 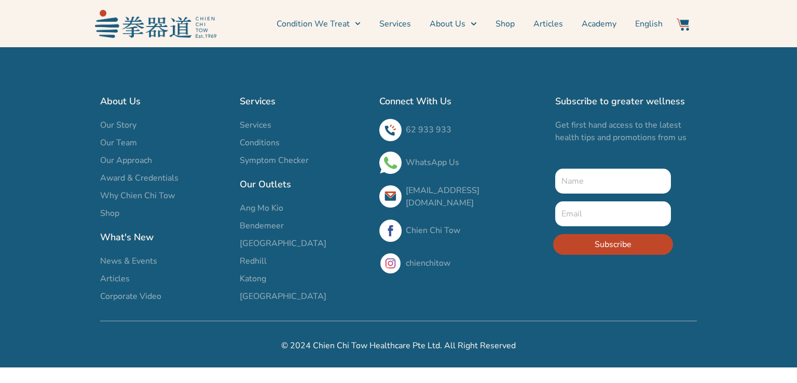 What do you see at coordinates (261, 208) in the screenshot?
I see `span: Ang Mo Kio` at bounding box center [261, 208].